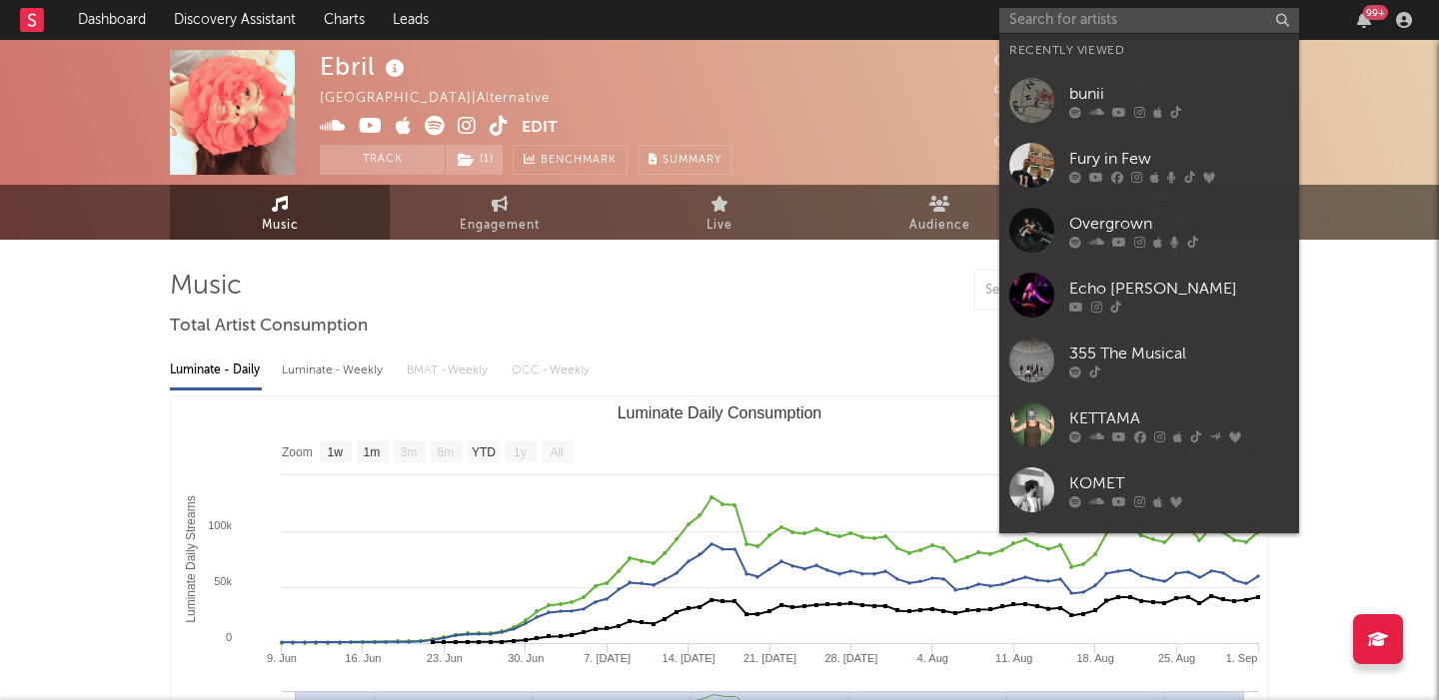 Image resolution: width=1439 pixels, height=700 pixels. Describe the element at coordinates (363, 658) in the screenshot. I see `text: 16. Jun` at that location.